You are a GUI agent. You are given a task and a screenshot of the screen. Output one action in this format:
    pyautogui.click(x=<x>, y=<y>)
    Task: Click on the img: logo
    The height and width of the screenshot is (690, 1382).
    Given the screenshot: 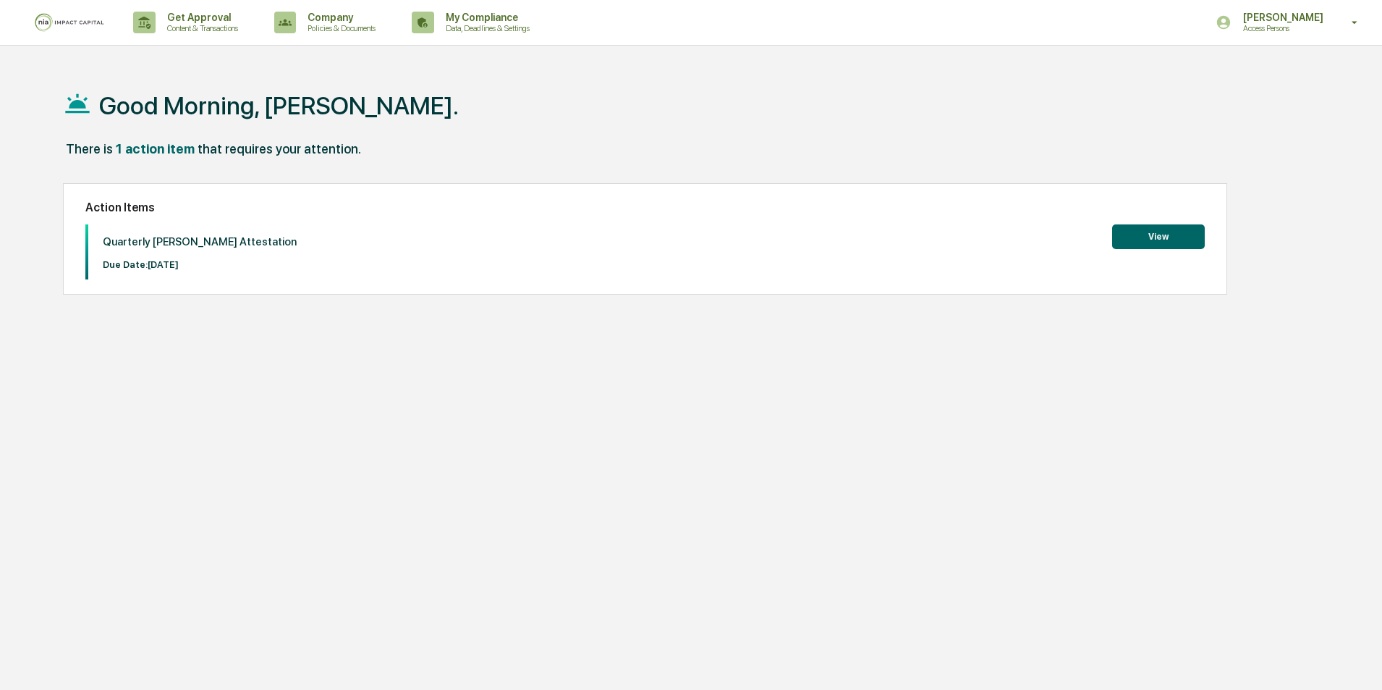 What is the action you would take?
    pyautogui.click(x=69, y=22)
    